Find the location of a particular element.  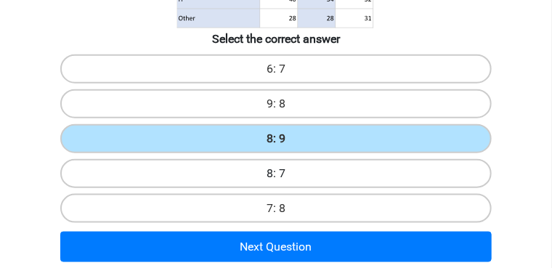

label: 8: 7 is located at coordinates (276, 174).